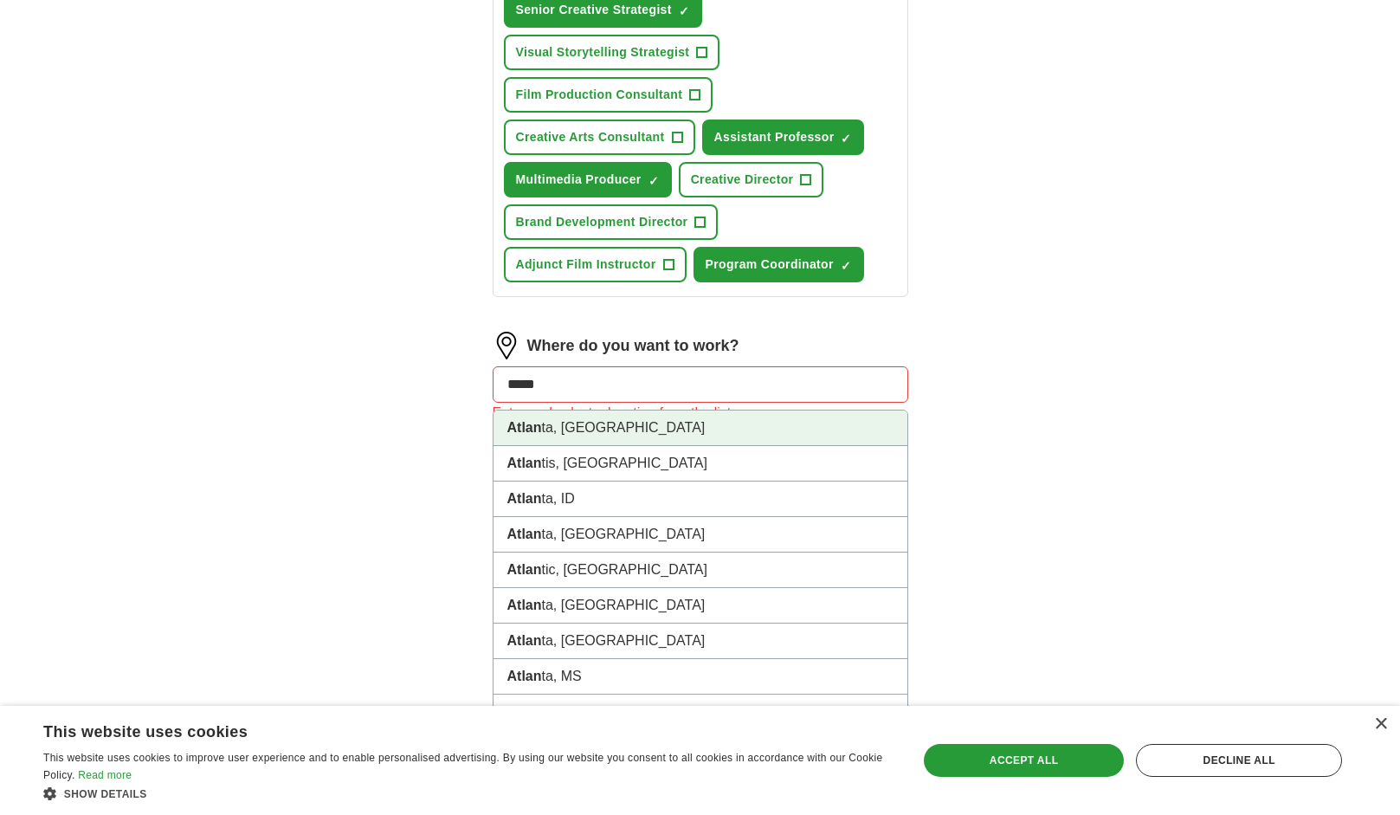 Image resolution: width=1400 pixels, height=815 pixels. I want to click on button: Brand Development Director, so click(611, 222).